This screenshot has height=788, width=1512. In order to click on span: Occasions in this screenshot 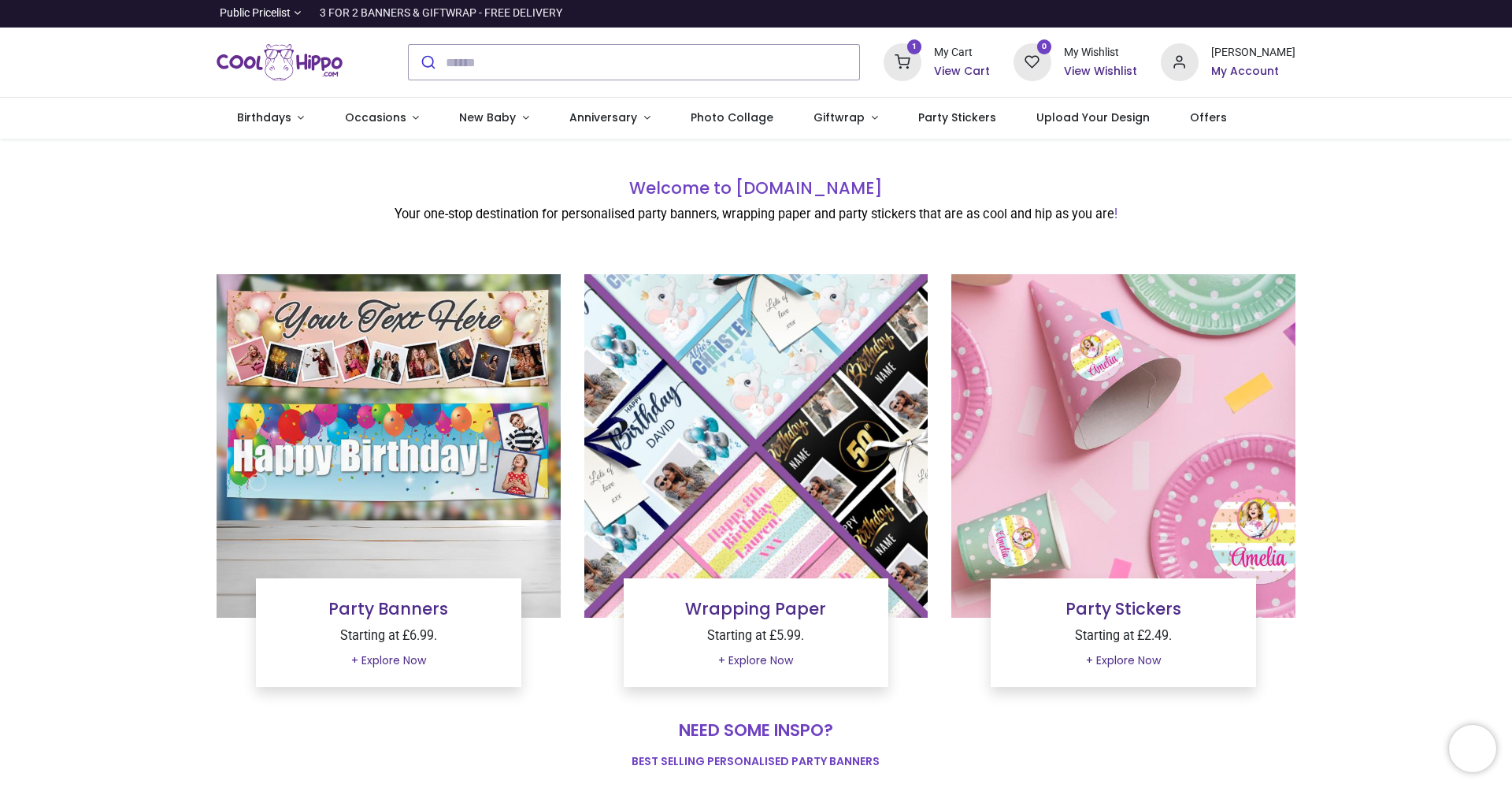, I will do `click(376, 117)`.